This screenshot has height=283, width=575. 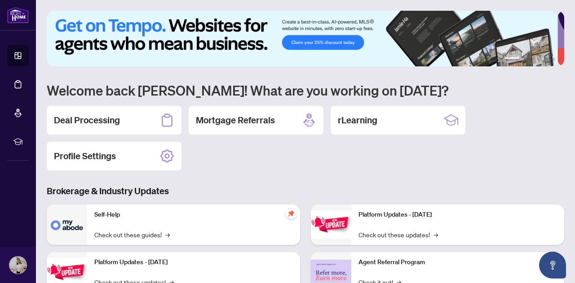 What do you see at coordinates (235, 120) in the screenshot?
I see `h2: Mortgage Referrals` at bounding box center [235, 120].